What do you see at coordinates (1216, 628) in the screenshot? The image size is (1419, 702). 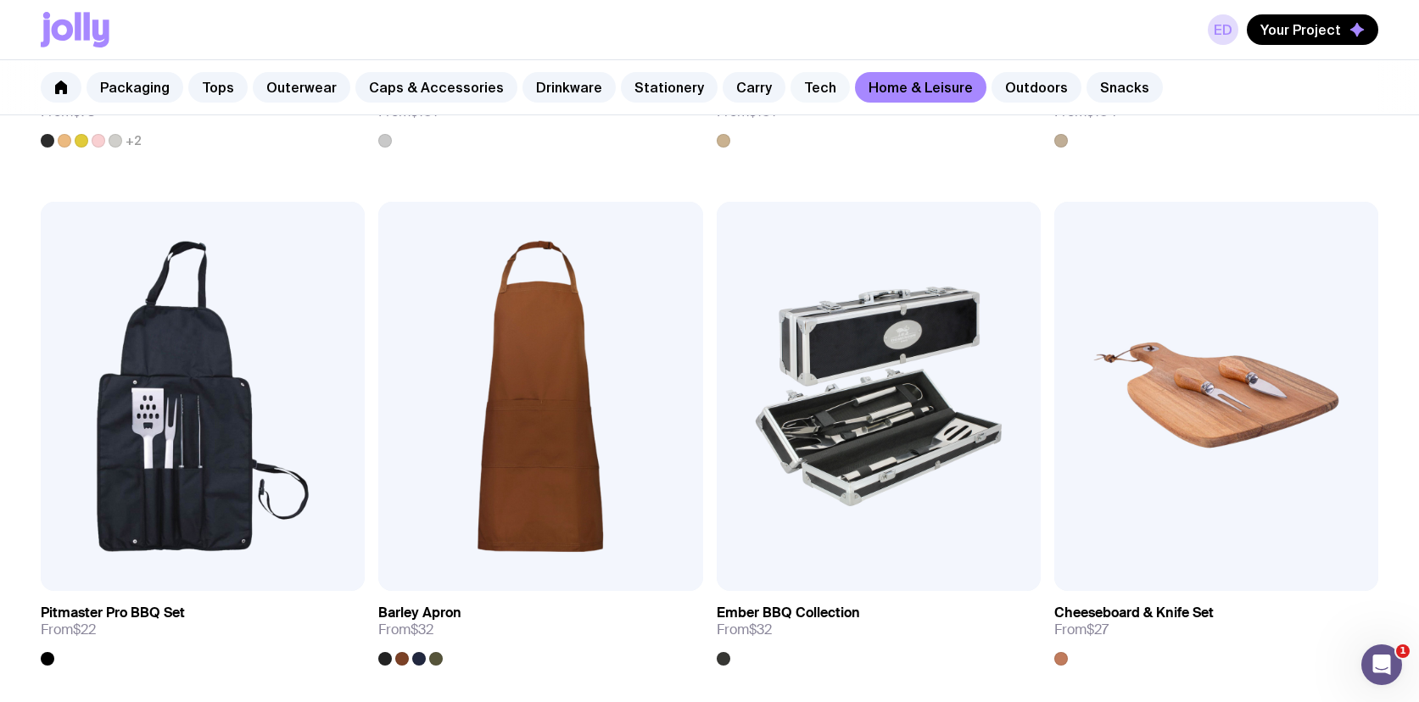 I see `a: Cheeseboard & Knife SetFrom$27` at bounding box center [1216, 628].